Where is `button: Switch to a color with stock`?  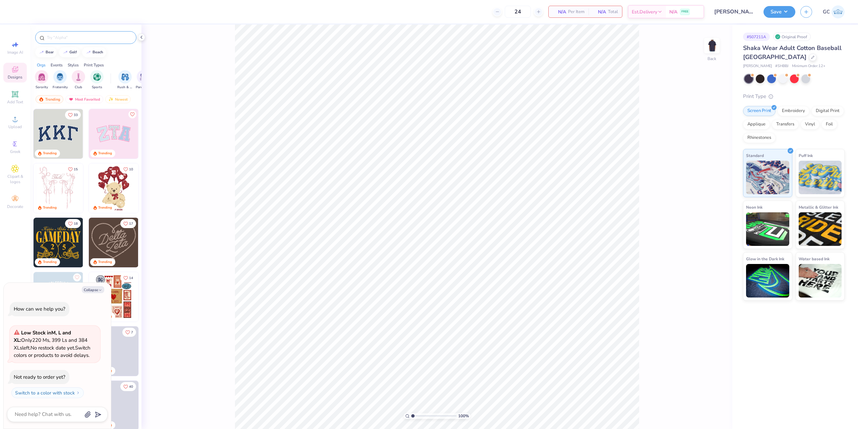 button: Switch to a color with stock is located at coordinates (48, 393).